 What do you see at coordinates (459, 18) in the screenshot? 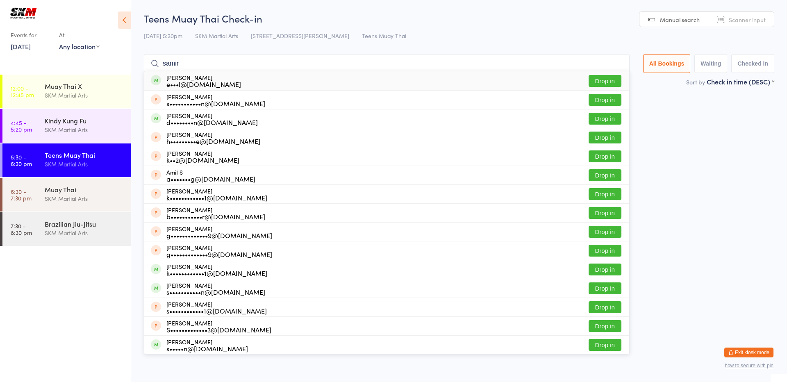
I see `h2: Teens Muay Thai Check-in` at bounding box center [459, 18].